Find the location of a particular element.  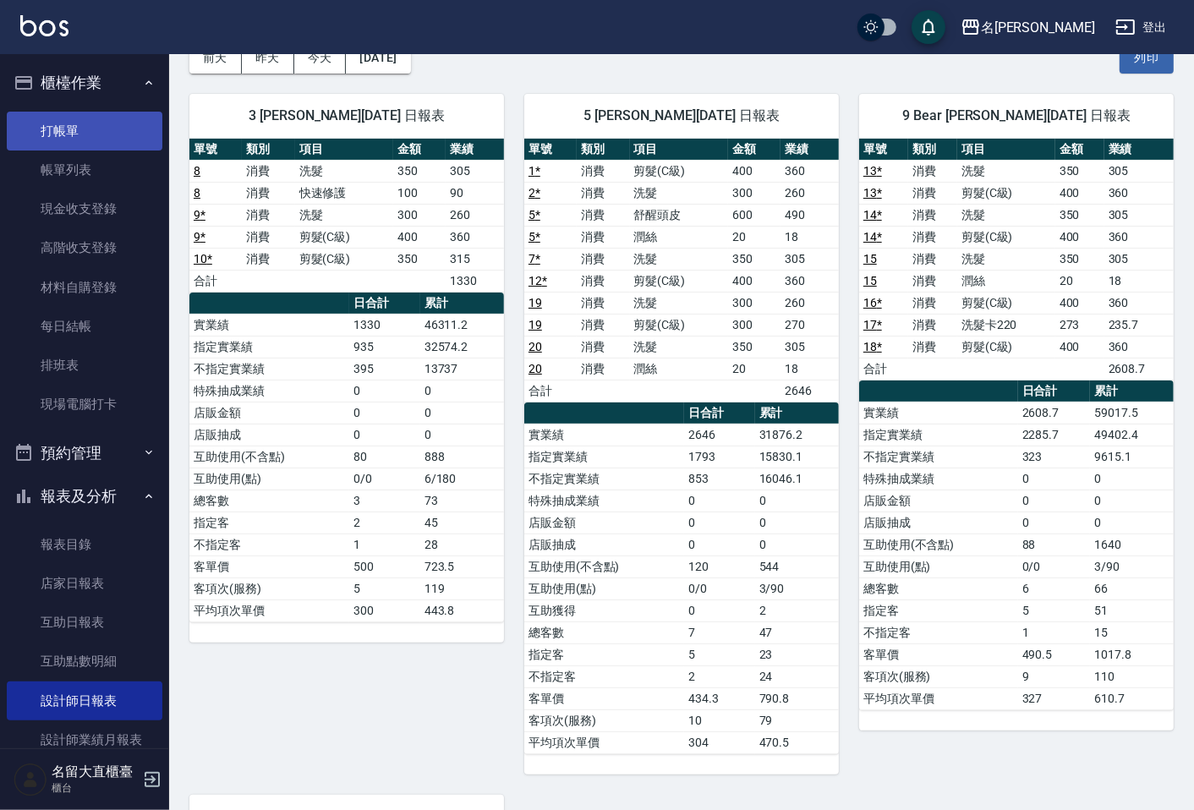

button: 預約管理 is located at coordinates (85, 453).